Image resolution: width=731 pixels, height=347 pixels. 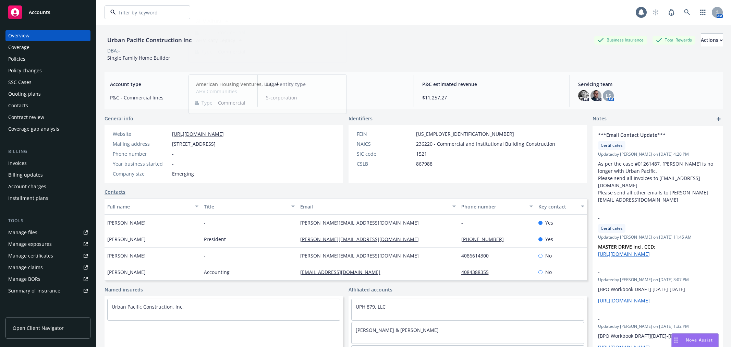 I want to click on a: Coverage, so click(x=48, y=47).